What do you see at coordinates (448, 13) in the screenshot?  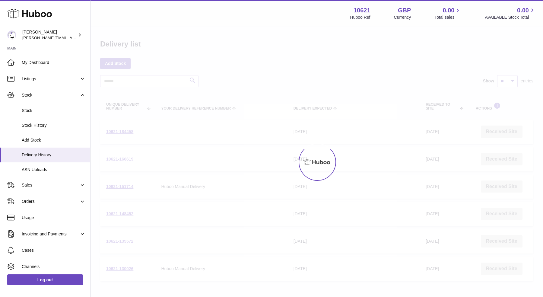 I see `a: 0.00 Total sales` at bounding box center [448, 13].